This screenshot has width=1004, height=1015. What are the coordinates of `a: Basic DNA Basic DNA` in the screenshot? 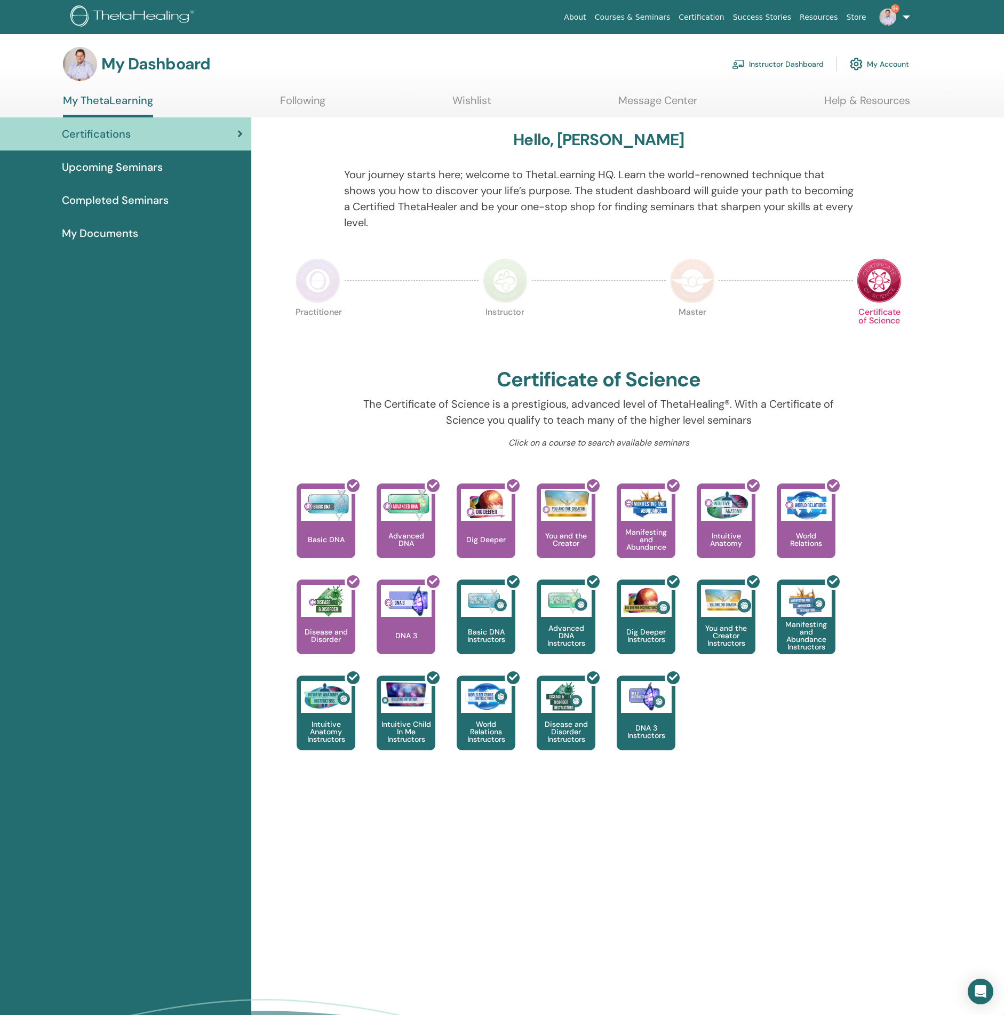 It's located at (326, 531).